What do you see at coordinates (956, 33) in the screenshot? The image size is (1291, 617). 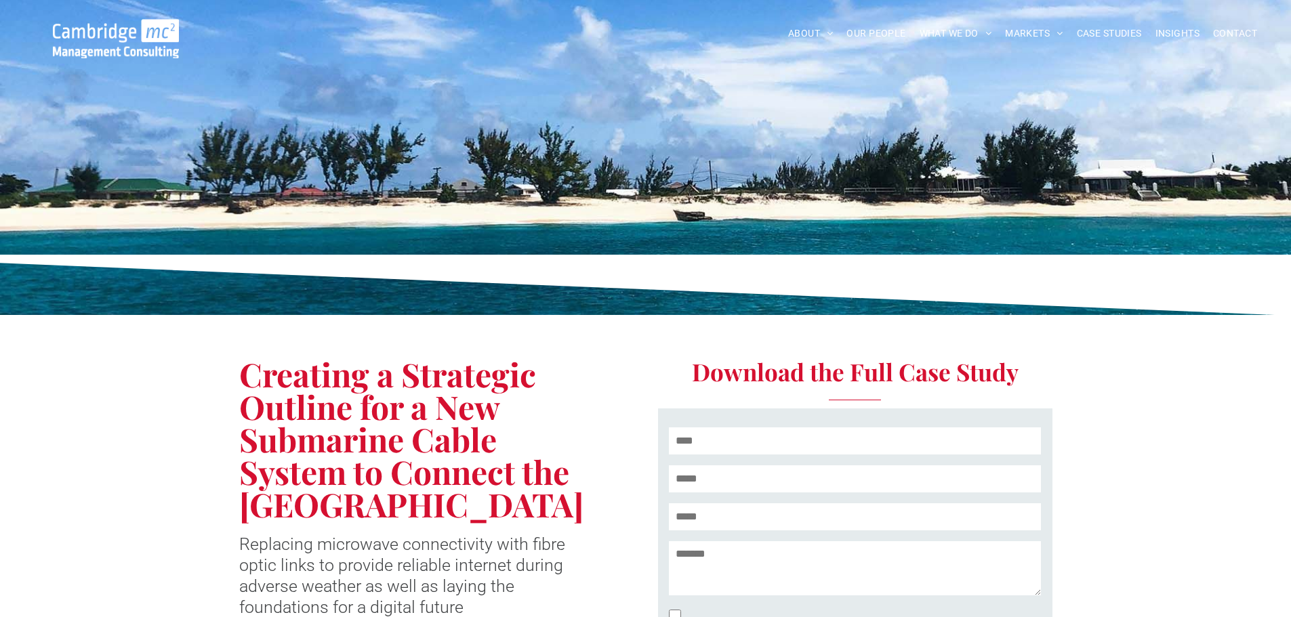 I see `a: WHAT WE DO` at bounding box center [956, 33].